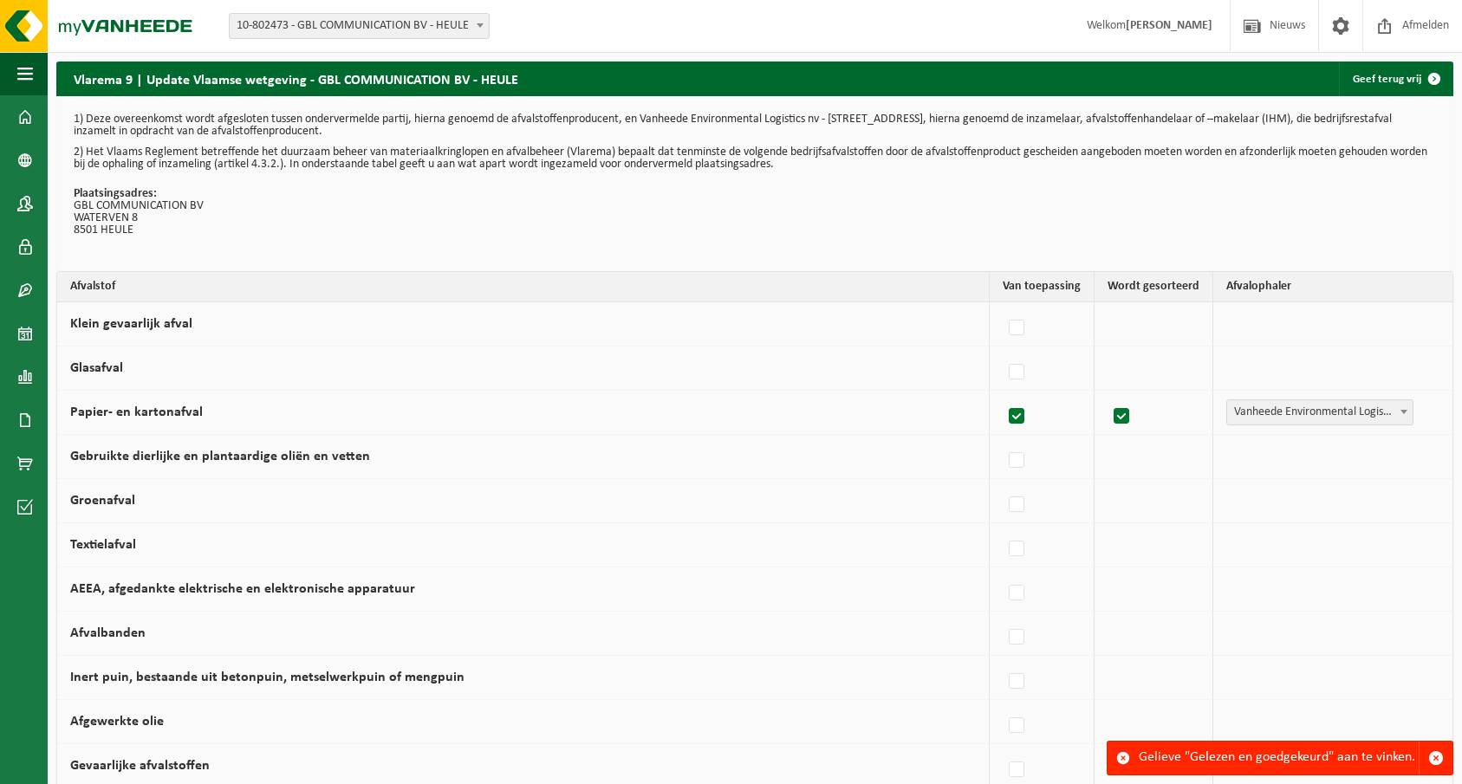 The image size is (1462, 784). I want to click on label: Gebruikte dierlijke en plantaardige oliën en vetten, so click(220, 457).